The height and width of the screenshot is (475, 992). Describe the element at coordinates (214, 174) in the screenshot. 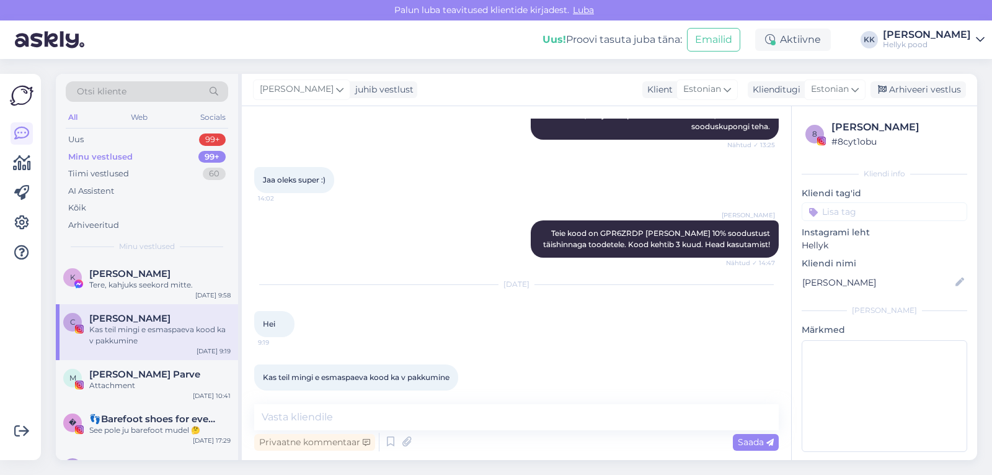

I see `div: 60` at that location.